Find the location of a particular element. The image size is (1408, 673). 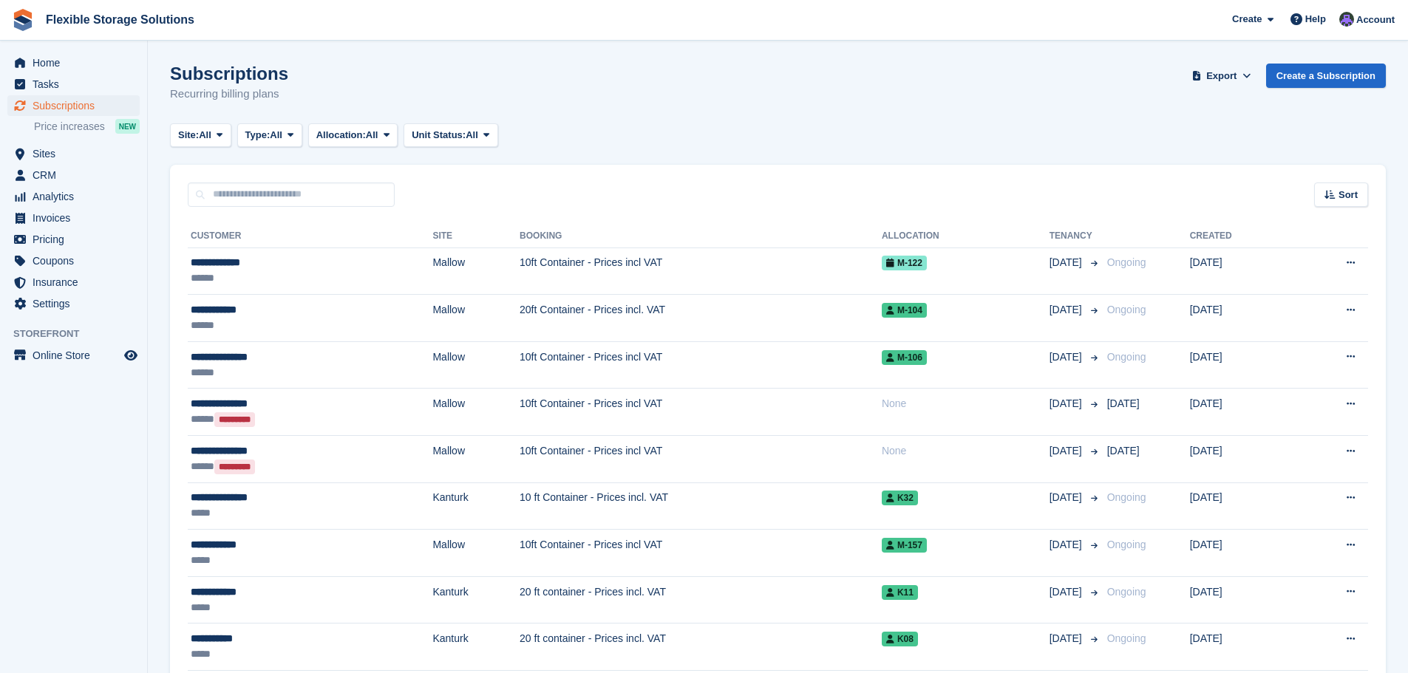

span: Settings is located at coordinates (77, 304).